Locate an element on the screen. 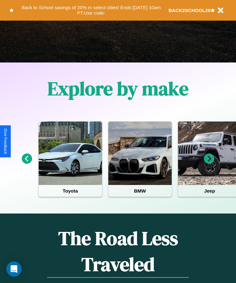 The width and height of the screenshot is (236, 283). h1: The Road Less Traveled is located at coordinates (118, 251).